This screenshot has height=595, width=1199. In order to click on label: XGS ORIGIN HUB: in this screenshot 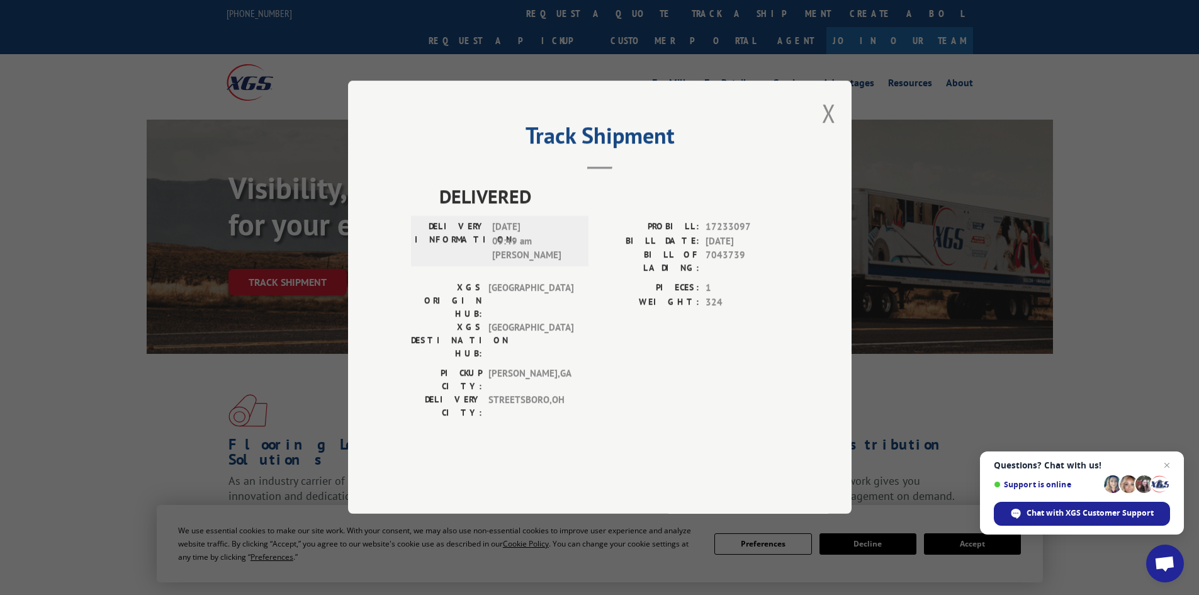, I will do `click(446, 301)`.